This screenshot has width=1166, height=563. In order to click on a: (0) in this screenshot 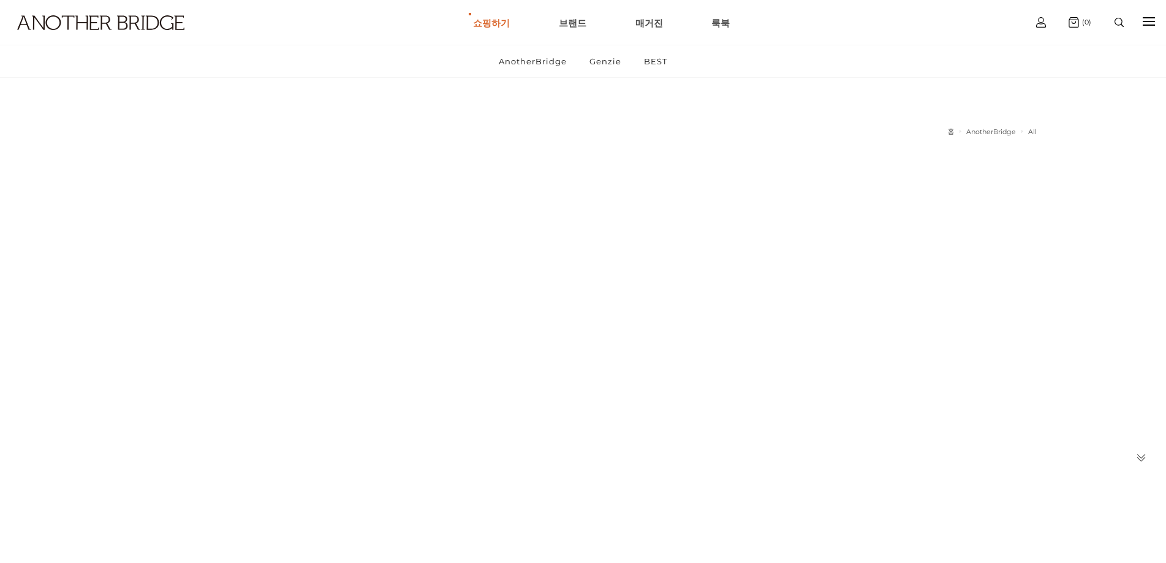, I will do `click(1079, 22)`.